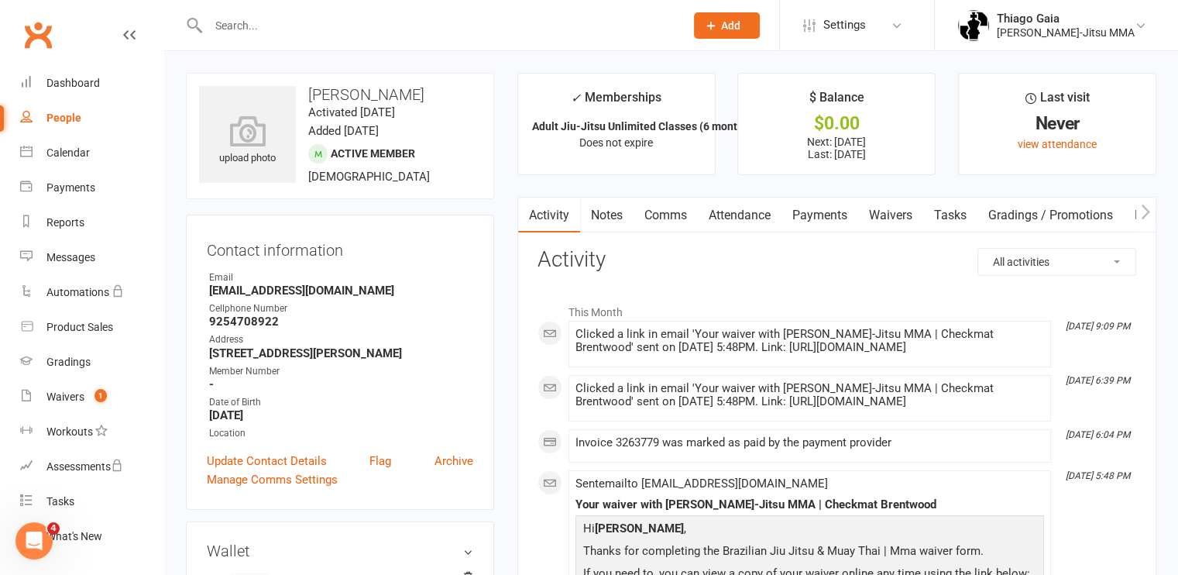 Image resolution: width=1178 pixels, height=575 pixels. What do you see at coordinates (1058, 144) in the screenshot?
I see `a: view attendance` at bounding box center [1058, 144].